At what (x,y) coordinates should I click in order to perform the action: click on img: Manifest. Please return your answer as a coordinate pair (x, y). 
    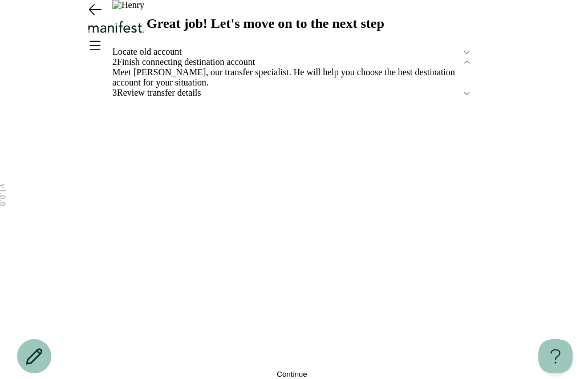
    Looking at the image, I should click on (116, 27).